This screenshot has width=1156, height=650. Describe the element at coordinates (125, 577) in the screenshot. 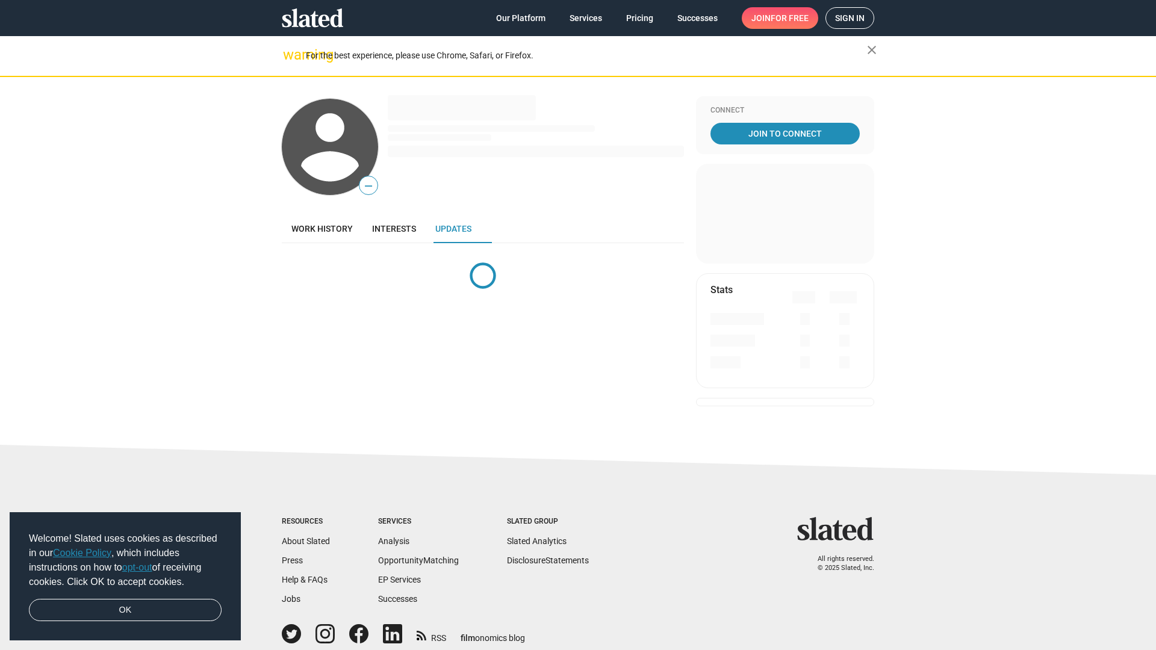

I see `div: cookieconsent` at that location.